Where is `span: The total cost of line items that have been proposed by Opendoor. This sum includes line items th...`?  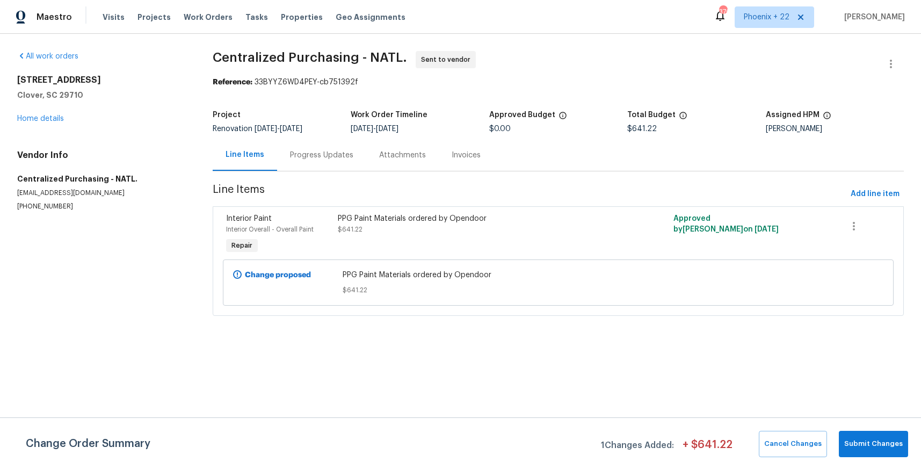 span: The total cost of line items that have been proposed by Opendoor. This sum includes line items th... is located at coordinates (683, 118).